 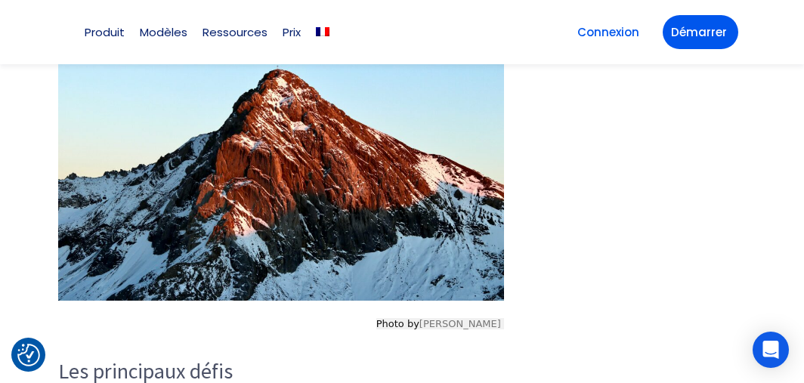 What do you see at coordinates (608, 32) in the screenshot?
I see `a: Connexion` at bounding box center [608, 32].